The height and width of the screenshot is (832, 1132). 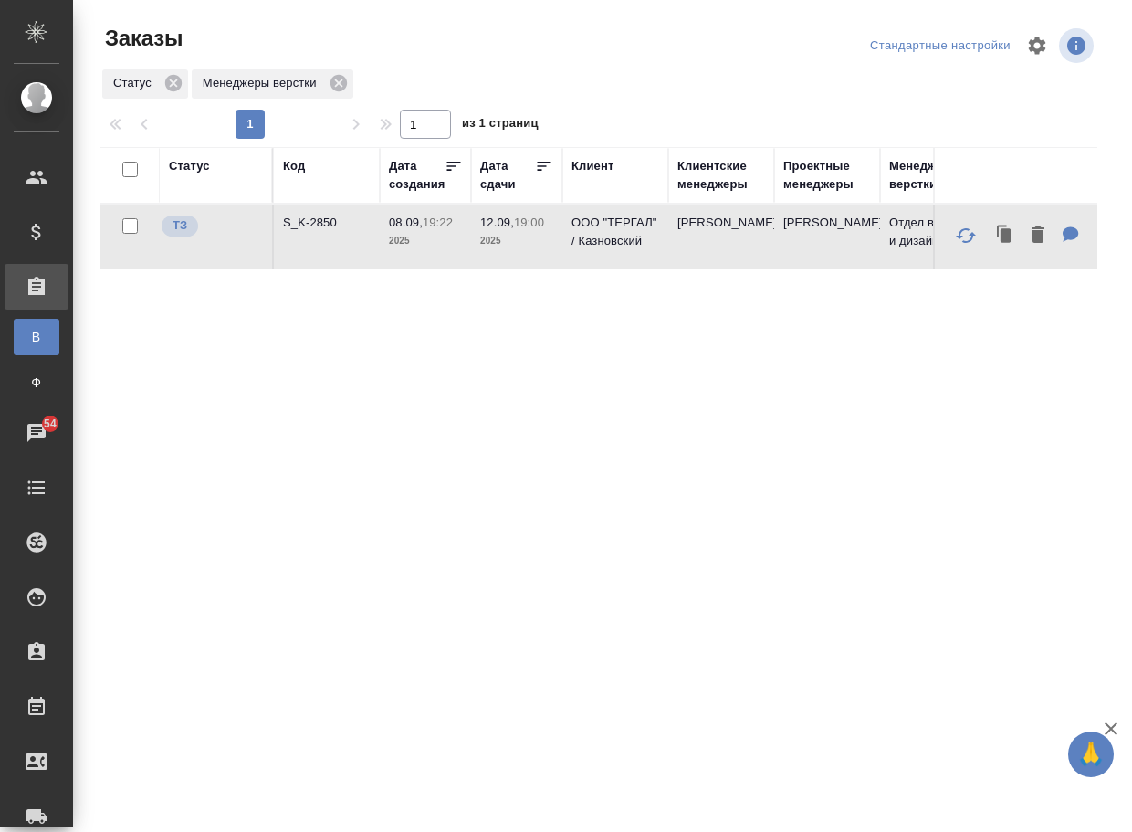 I want to click on span: из 1 страниц, so click(x=500, y=125).